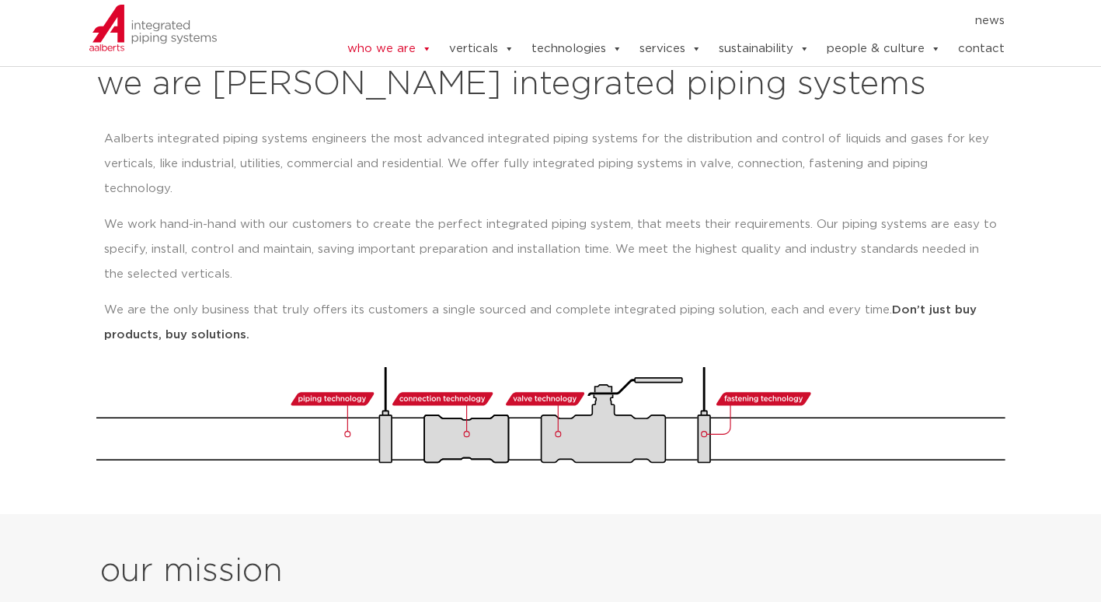 The width and height of the screenshot is (1101, 602). I want to click on a: verticals, so click(482, 49).